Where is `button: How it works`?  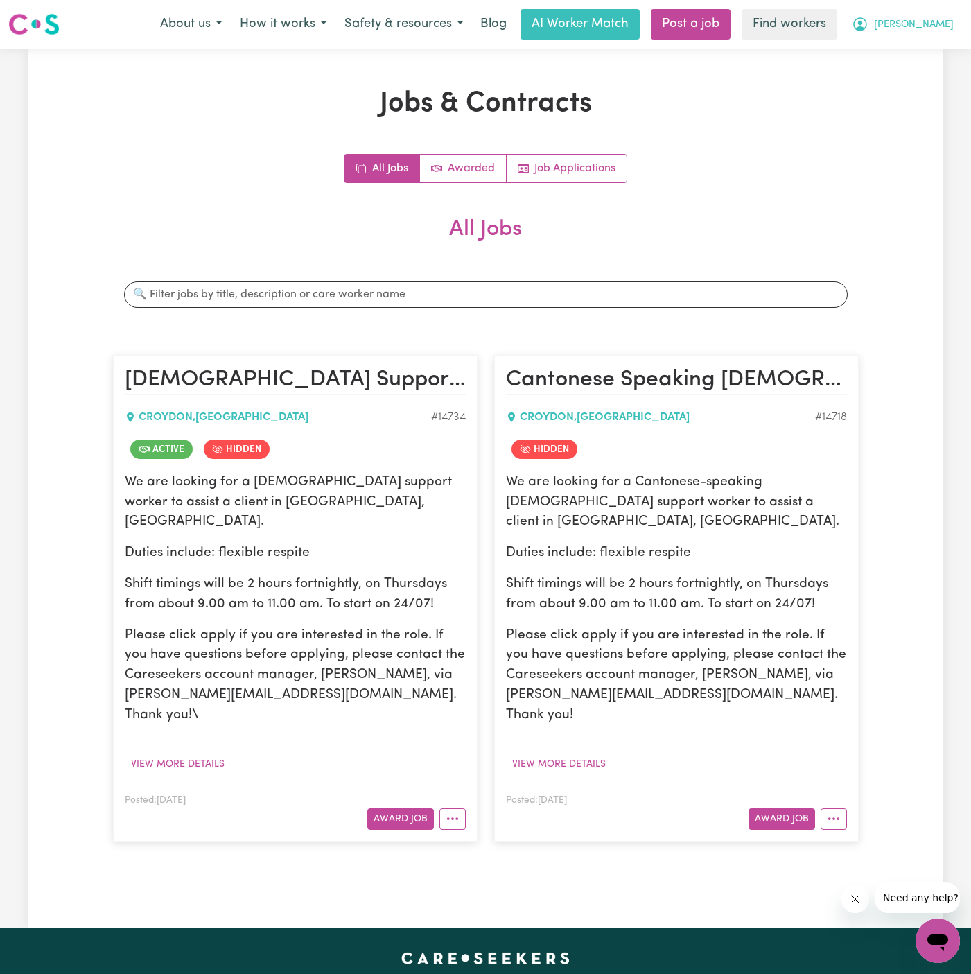
button: How it works is located at coordinates (283, 24).